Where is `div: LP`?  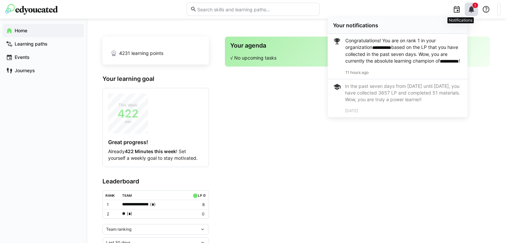
div: LP is located at coordinates (200, 195).